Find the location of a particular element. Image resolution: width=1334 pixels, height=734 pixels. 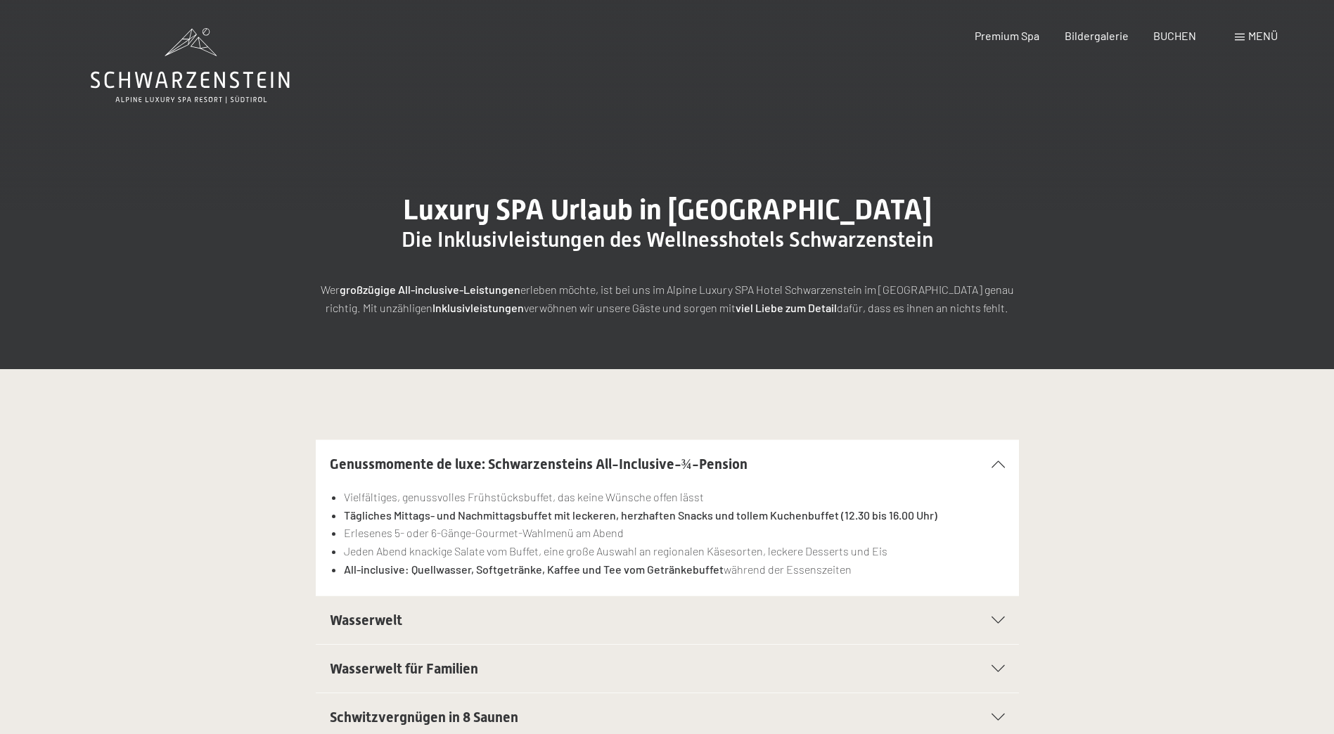

li: Erlesenes 5- oder 6-Gänge-Gourmet-Wahlmenü am Abend is located at coordinates (674, 533).